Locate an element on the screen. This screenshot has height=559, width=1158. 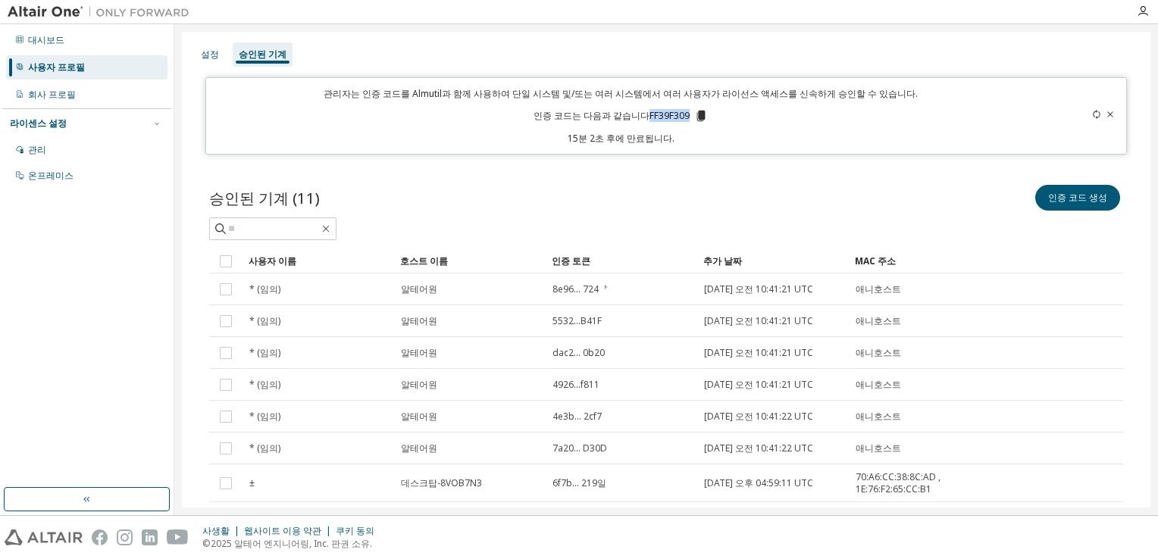
div: MAC 주소 is located at coordinates (906, 261).